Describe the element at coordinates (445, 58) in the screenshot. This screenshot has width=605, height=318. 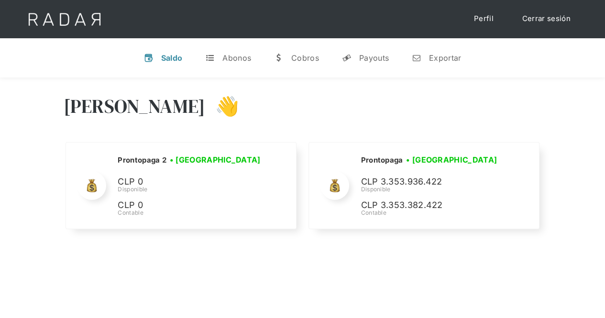
I see `div: Exportar` at that location.